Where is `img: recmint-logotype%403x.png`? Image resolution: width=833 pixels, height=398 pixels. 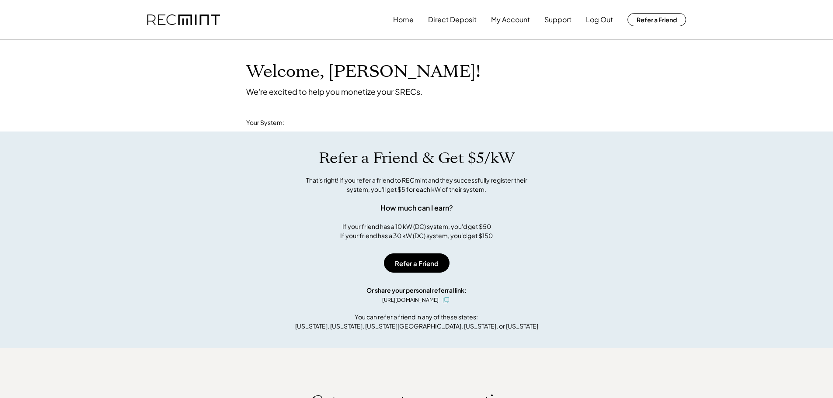 img: recmint-logotype%403x.png is located at coordinates (184, 20).